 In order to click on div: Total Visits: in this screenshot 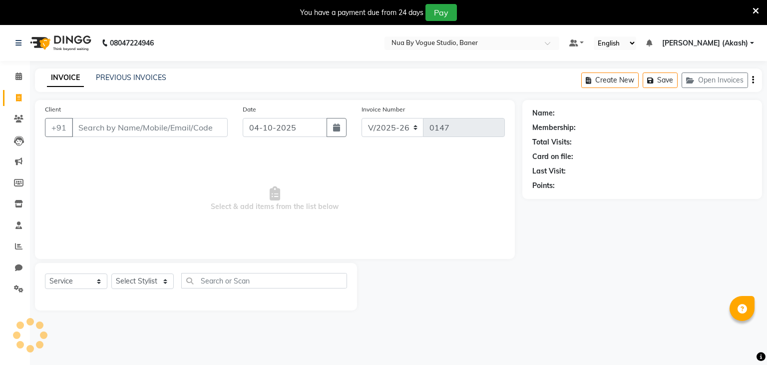, I will do `click(552, 142)`.